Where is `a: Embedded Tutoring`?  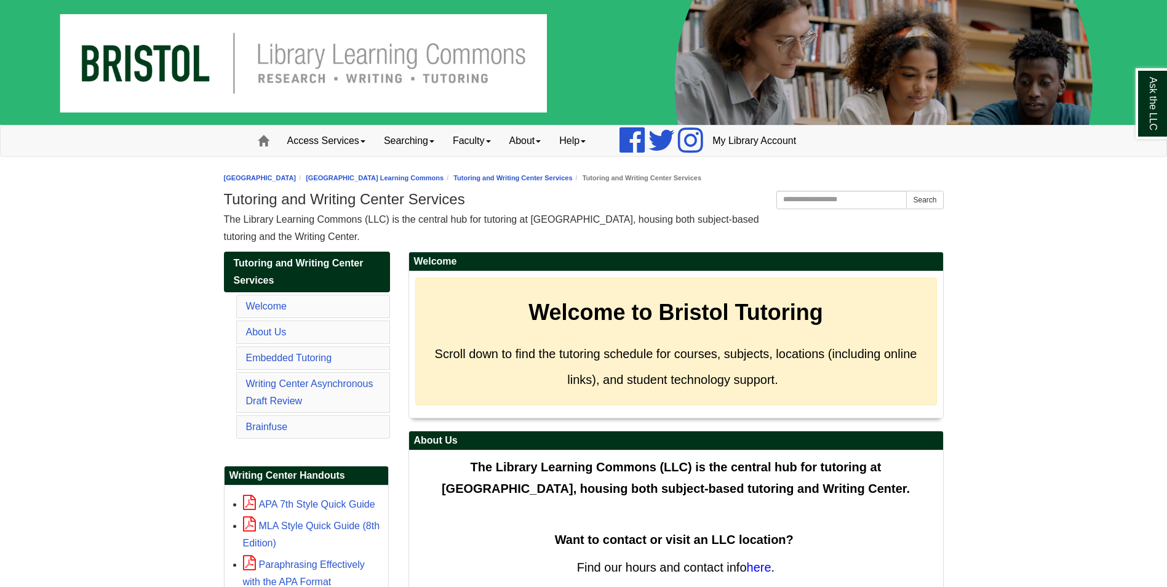
a: Embedded Tutoring is located at coordinates (289, 358).